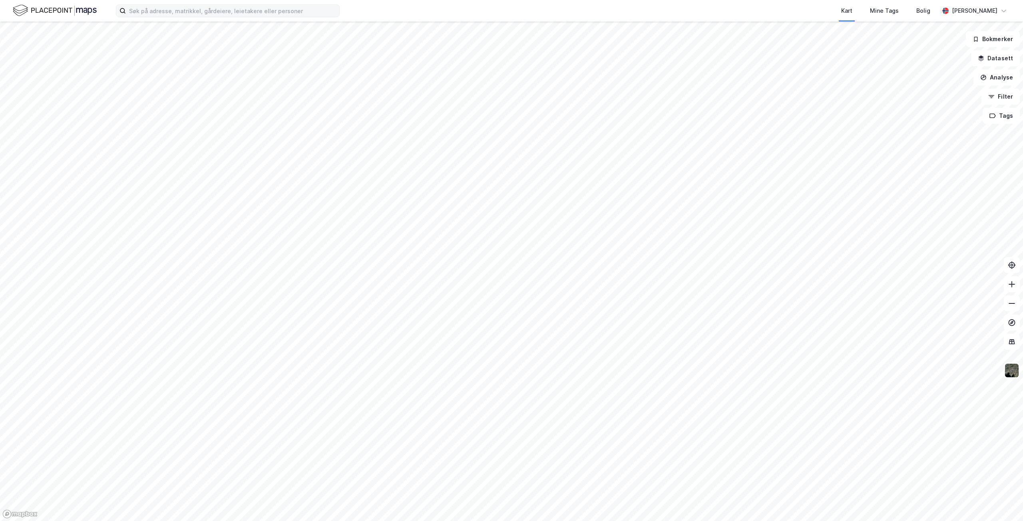  Describe the element at coordinates (1000, 97) in the screenshot. I see `button: Filter` at that location.